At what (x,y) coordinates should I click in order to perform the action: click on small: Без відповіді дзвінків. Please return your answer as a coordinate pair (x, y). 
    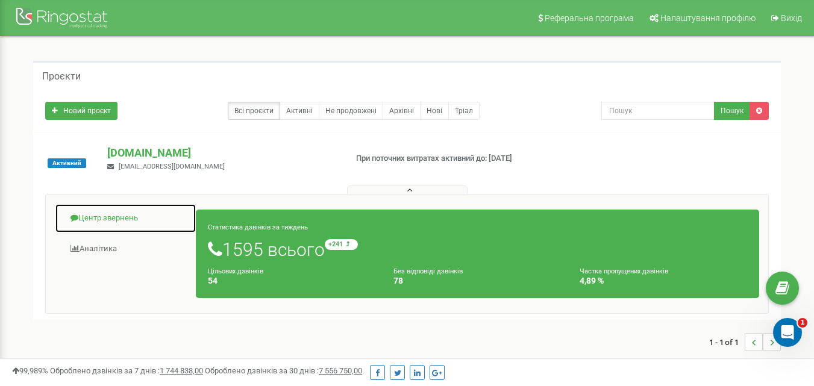
    Looking at the image, I should click on (428, 271).